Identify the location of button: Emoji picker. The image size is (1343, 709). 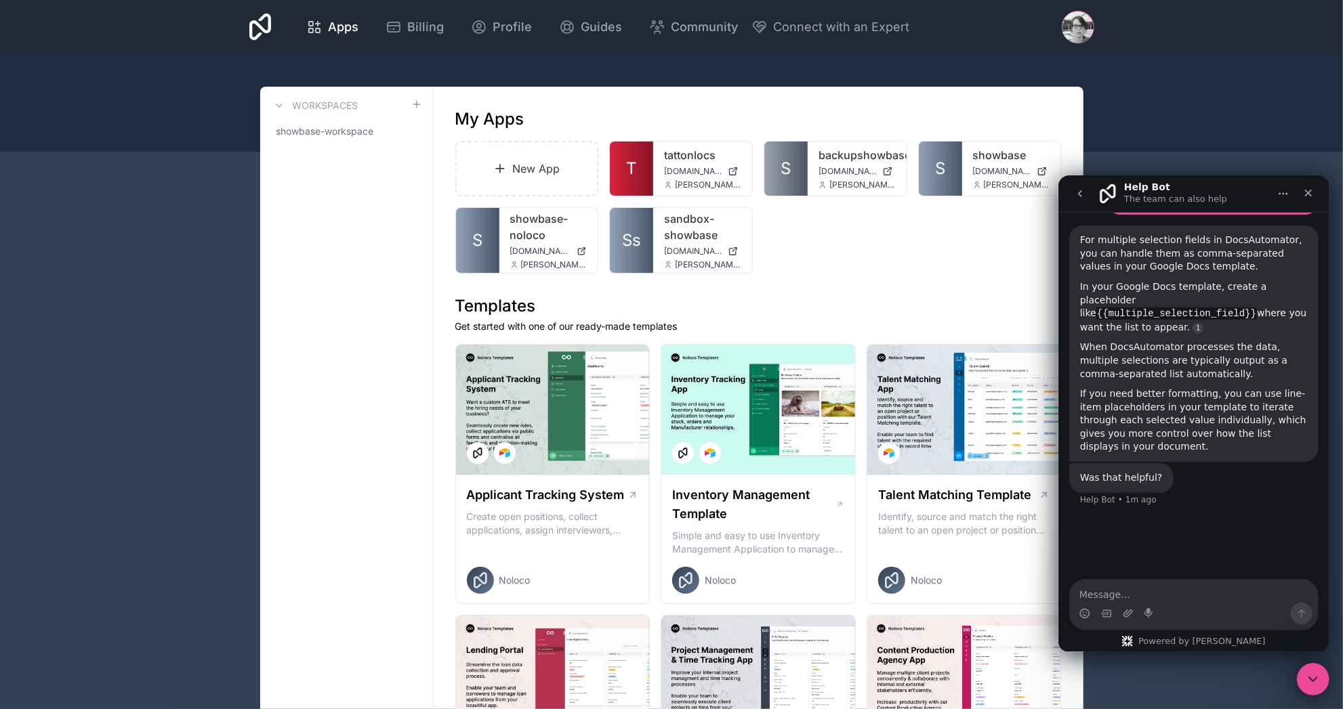
(26, 438).